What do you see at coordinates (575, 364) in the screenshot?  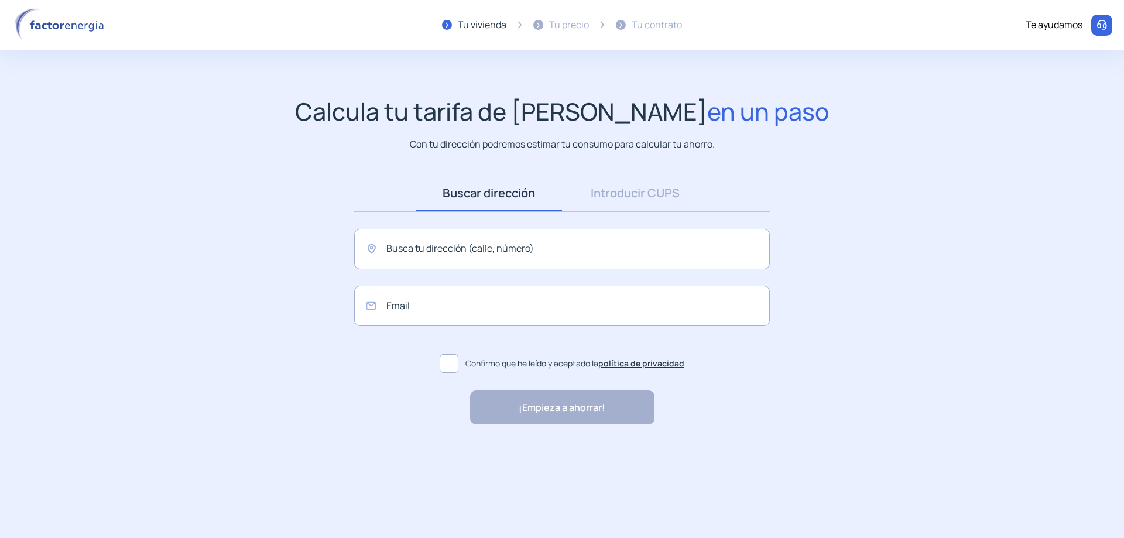 I see `span: Confirmo que he leído y aceptado la` at bounding box center [575, 364].